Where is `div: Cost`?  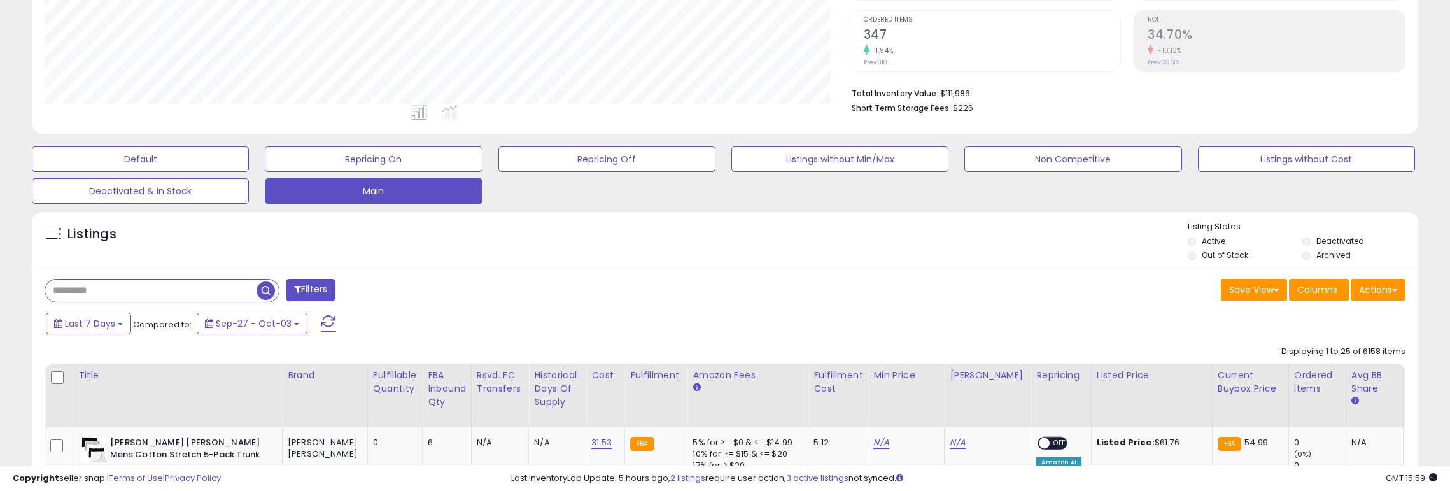
div: Cost is located at coordinates (605, 375).